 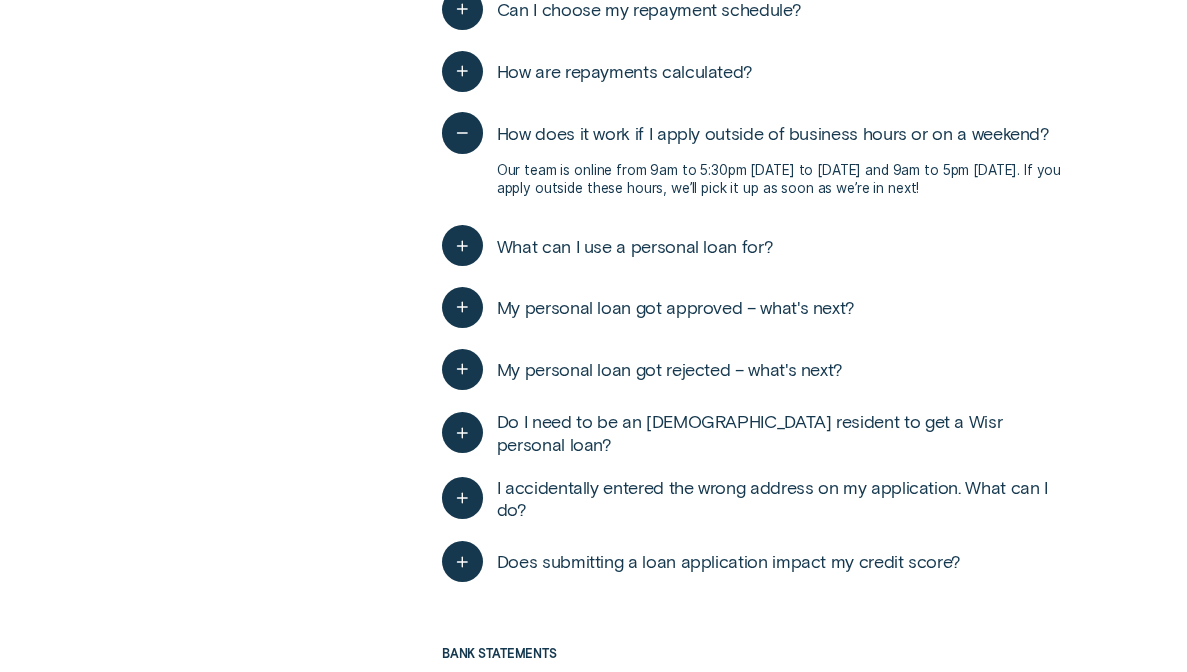 What do you see at coordinates (625, 71) in the screenshot?
I see `span: How are repayments calculated?` at bounding box center [625, 71].